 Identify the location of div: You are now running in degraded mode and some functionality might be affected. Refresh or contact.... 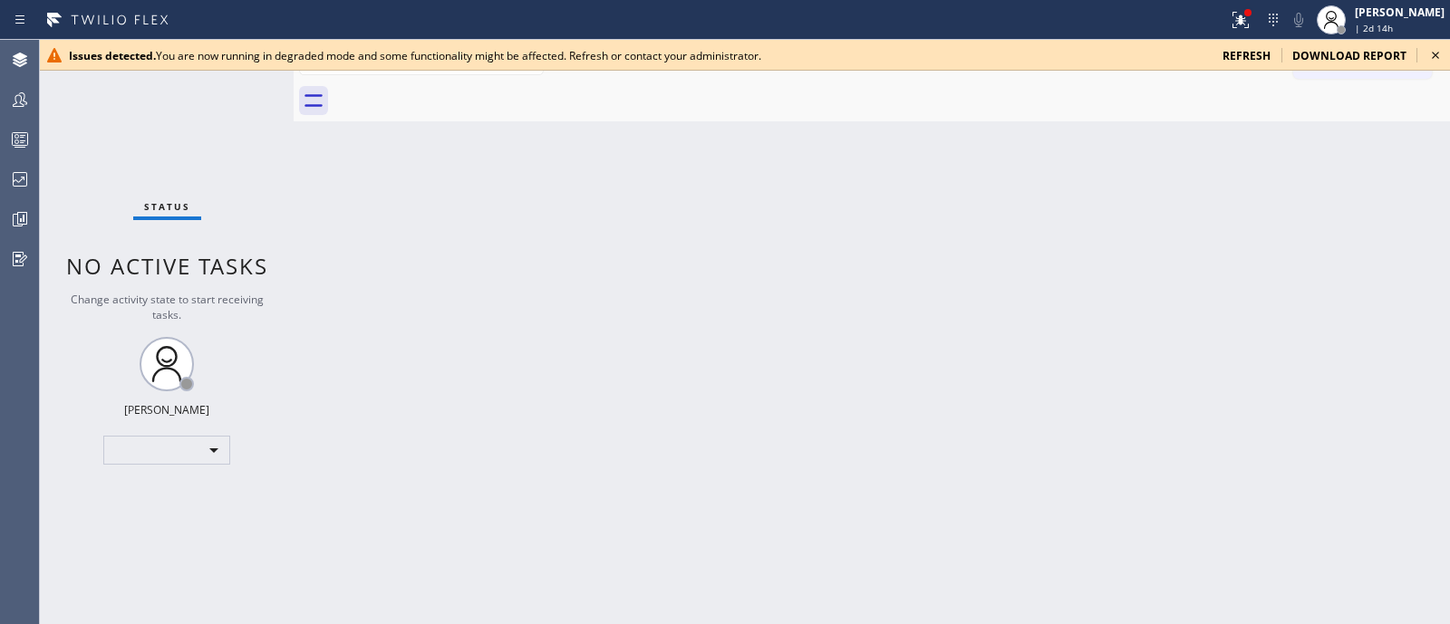
(638, 55).